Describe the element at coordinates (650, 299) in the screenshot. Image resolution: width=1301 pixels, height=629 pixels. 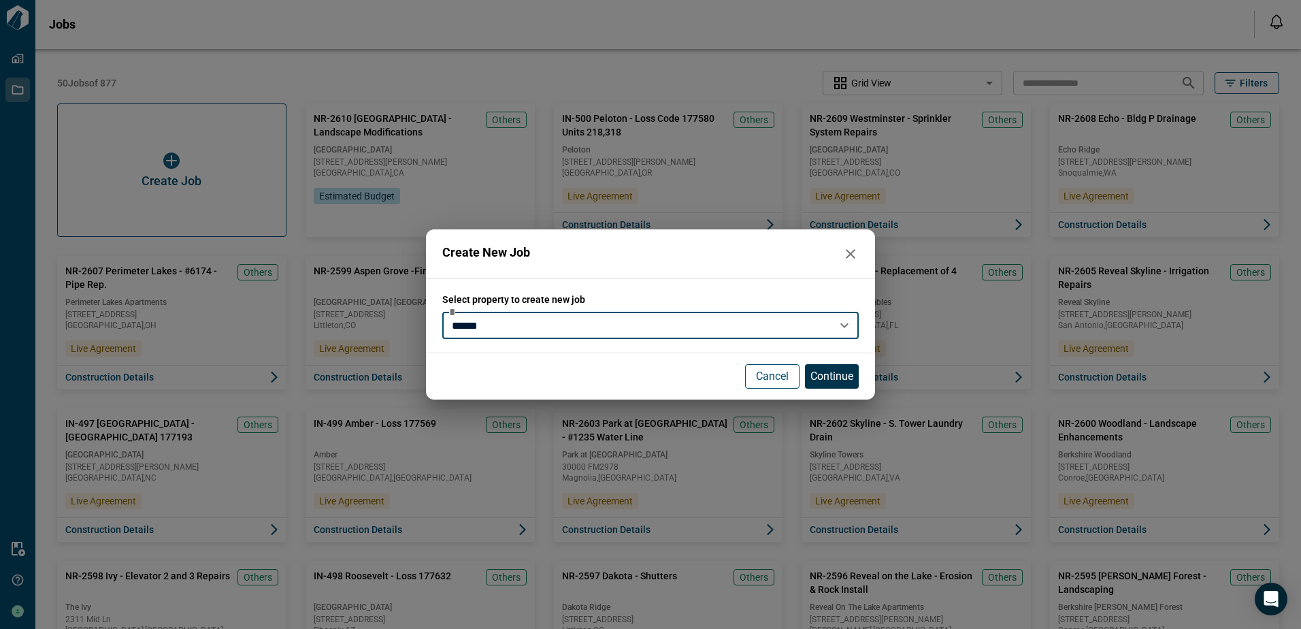
I see `span: Select property to create new job` at that location.